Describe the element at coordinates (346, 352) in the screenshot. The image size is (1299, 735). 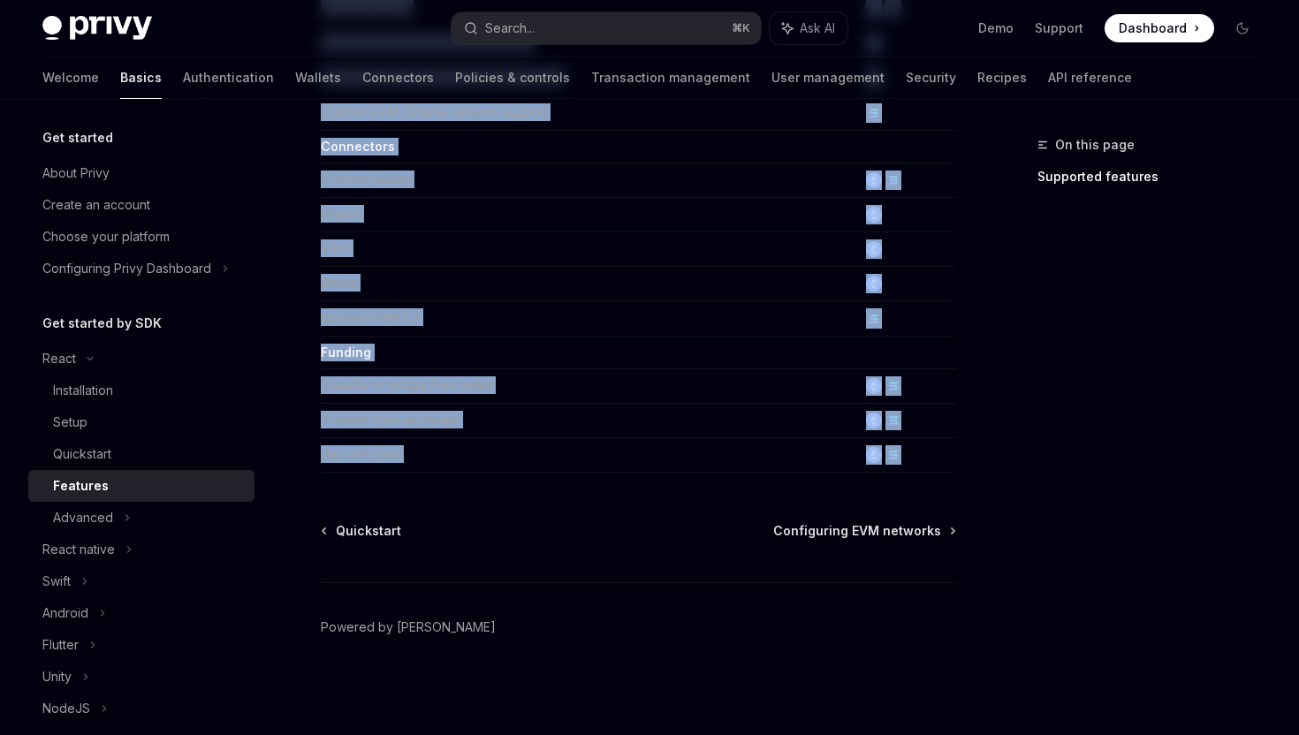
I see `strong: Funding` at that location.